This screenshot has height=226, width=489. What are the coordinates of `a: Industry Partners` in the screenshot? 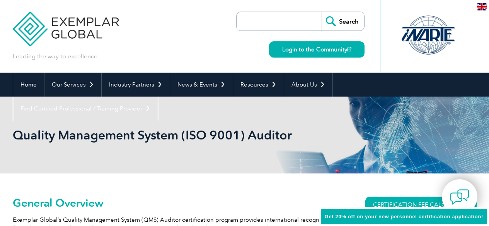 It's located at (136, 85).